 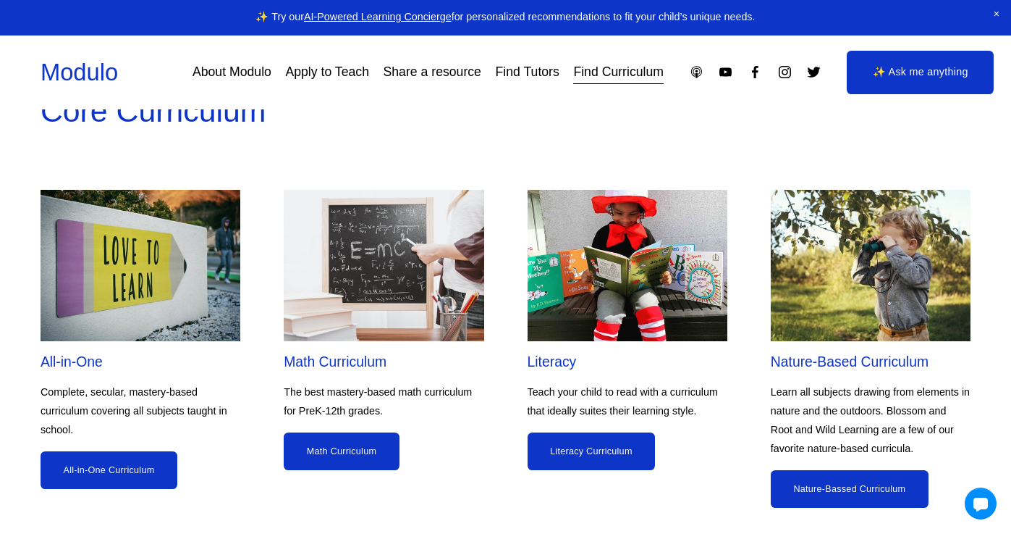 I want to click on a: Math Curriculum, so click(x=342, y=451).